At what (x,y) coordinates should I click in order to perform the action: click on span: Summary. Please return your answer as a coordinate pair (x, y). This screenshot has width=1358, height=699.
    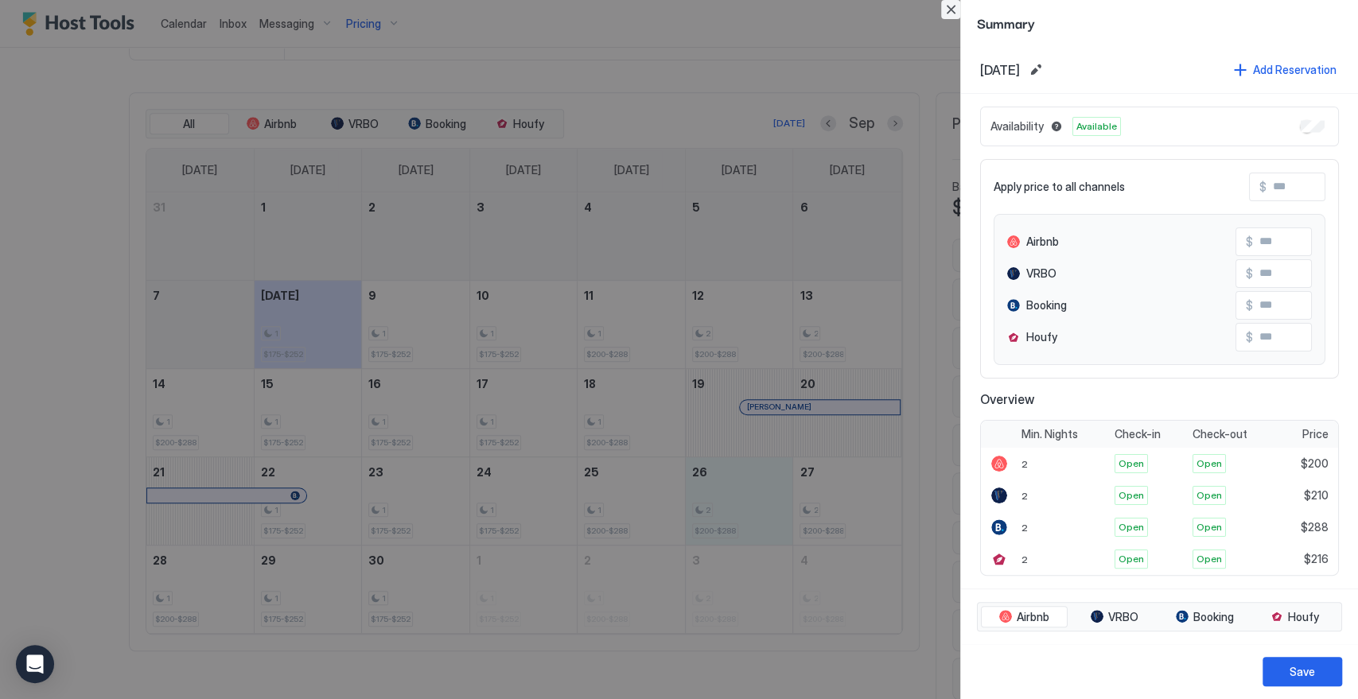
    Looking at the image, I should click on (1159, 22).